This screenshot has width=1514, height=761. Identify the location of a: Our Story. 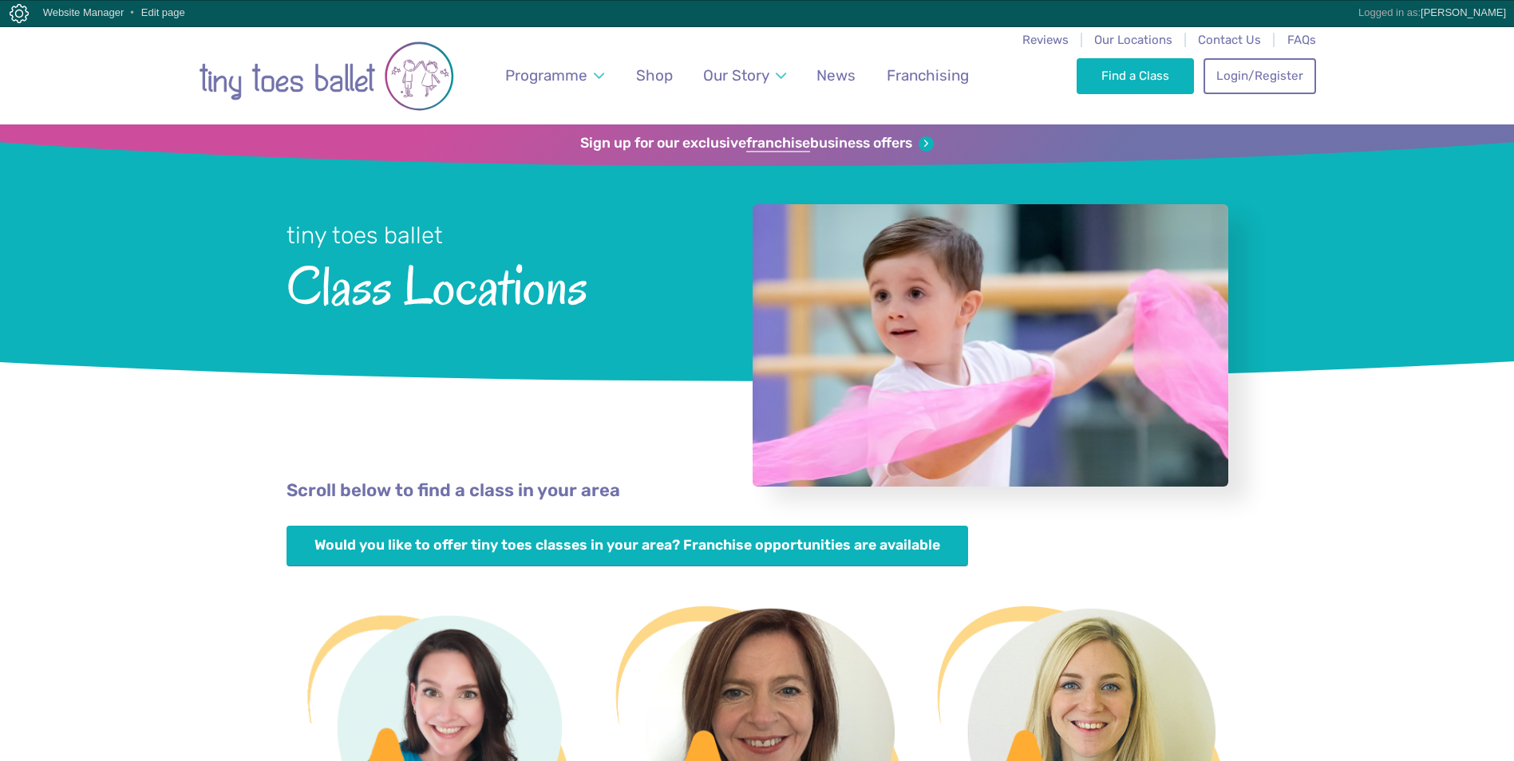
(744, 75).